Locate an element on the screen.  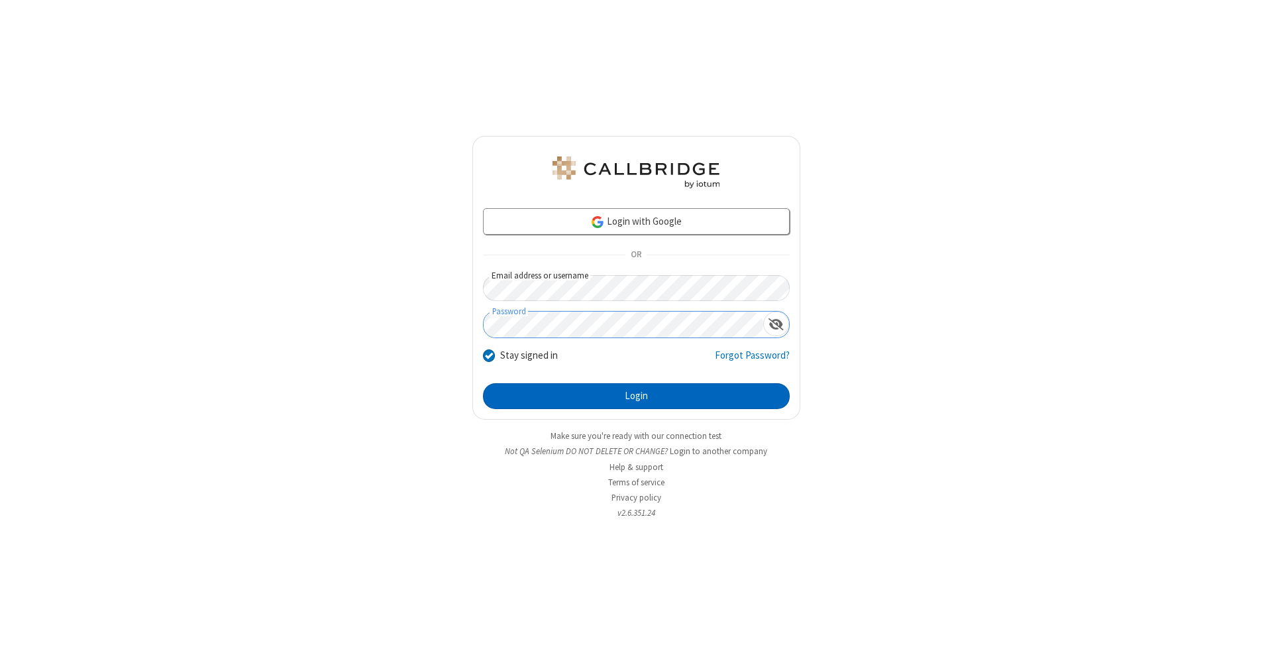
a: Terms of service is located at coordinates (636, 482).